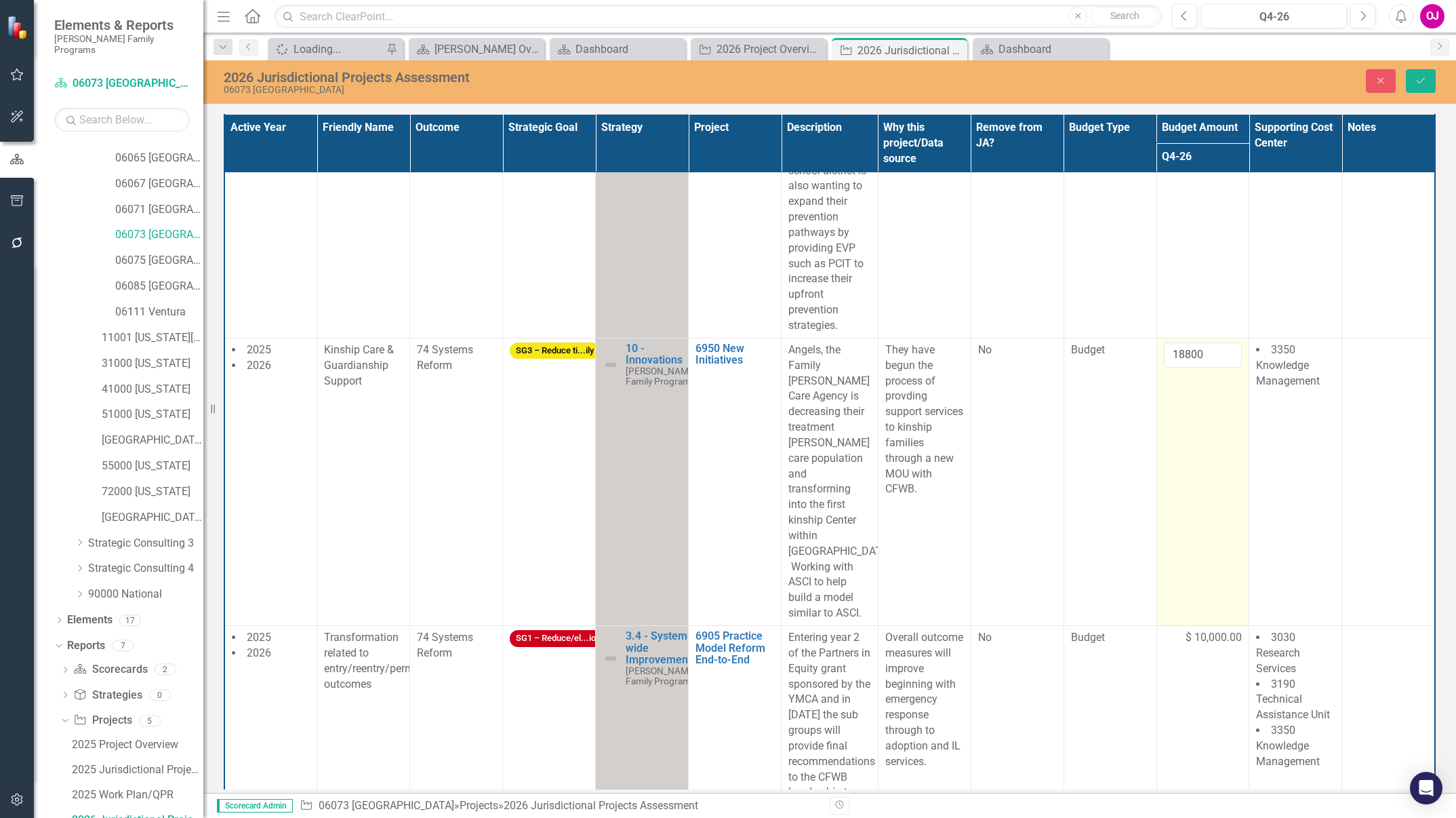  I want to click on a: 2025 Work Plan/QPR, so click(135, 795).